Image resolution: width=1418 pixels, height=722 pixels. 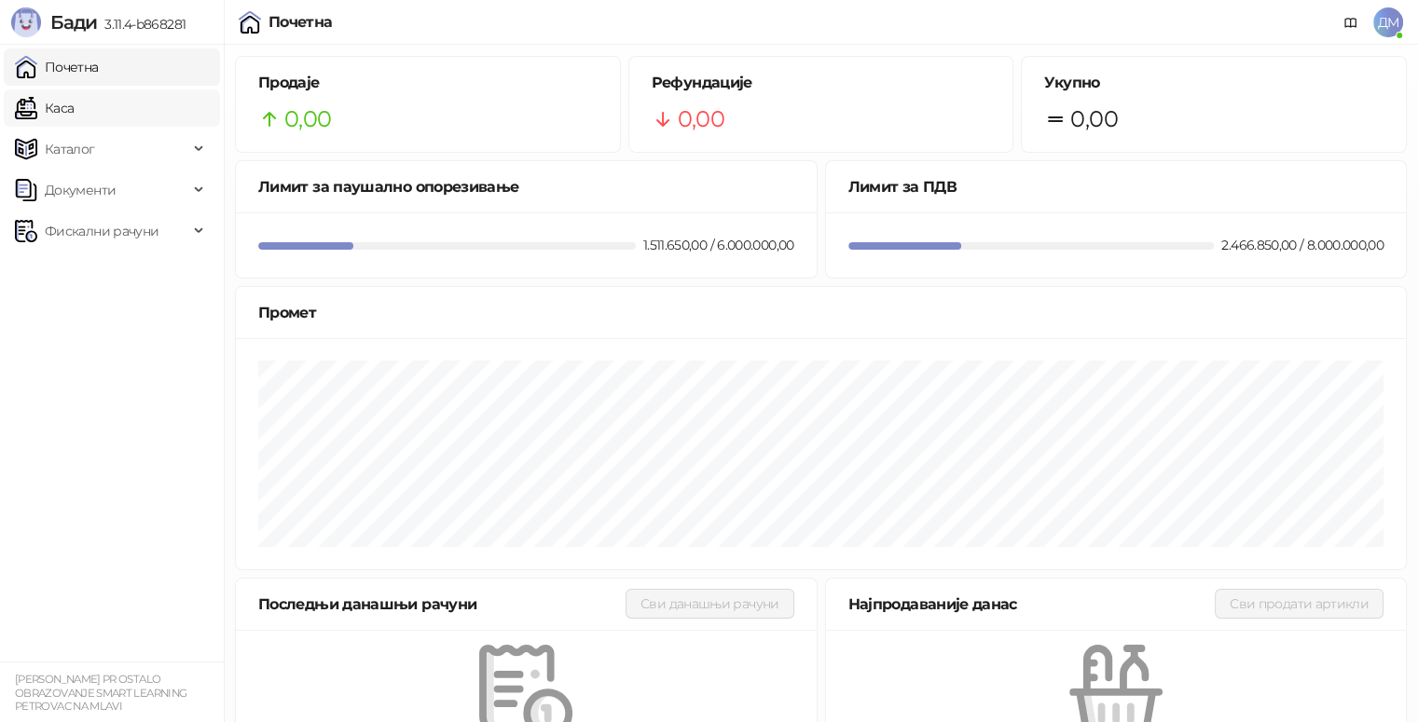 I want to click on span: Документи, so click(x=80, y=190).